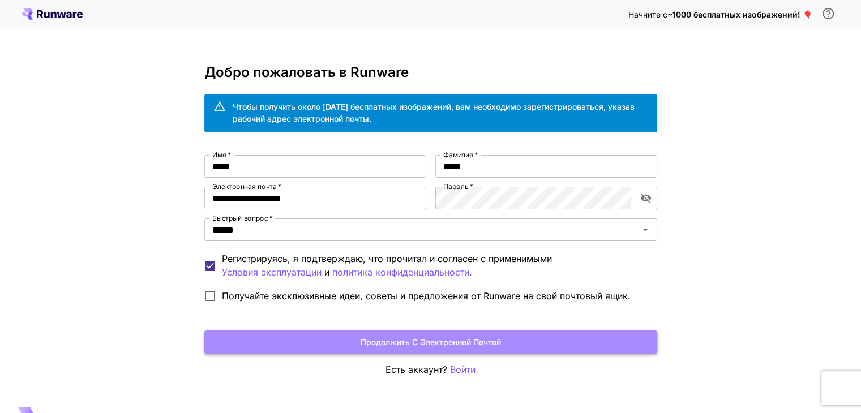 This screenshot has height=413, width=861. What do you see at coordinates (431, 342) in the screenshot?
I see `button: Продолжить с электронной почтой` at bounding box center [431, 342].